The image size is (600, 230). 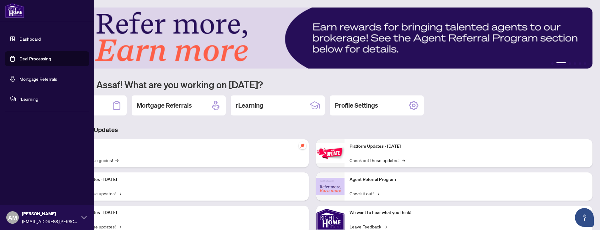 I want to click on p: Agent Referral Program, so click(x=468, y=180).